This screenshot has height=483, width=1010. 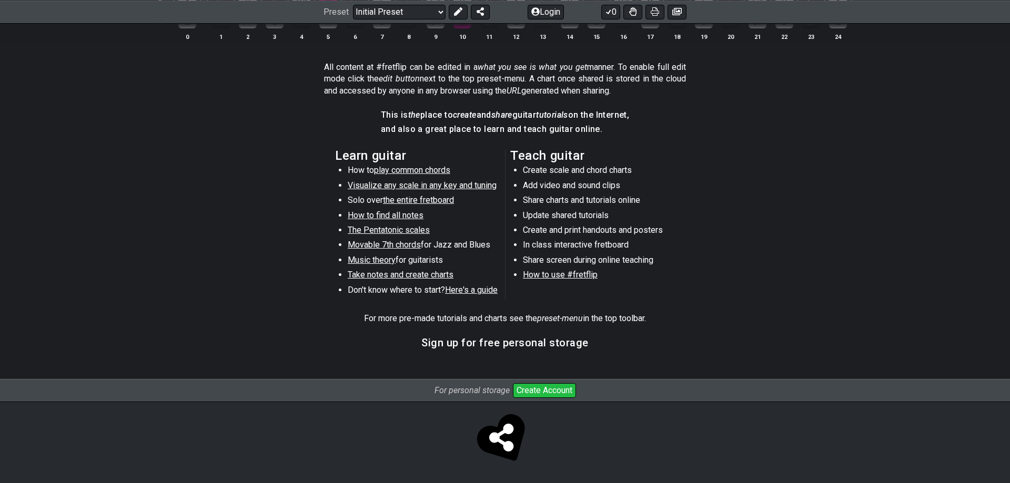 What do you see at coordinates (598, 232) in the screenshot?
I see `li: Create and print handouts and posters` at bounding box center [598, 232].